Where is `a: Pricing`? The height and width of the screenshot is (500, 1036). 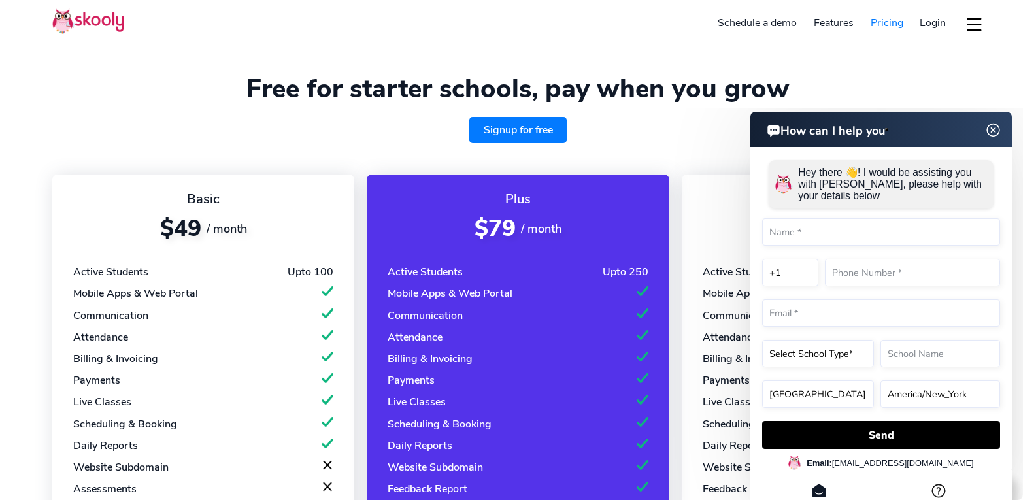
a: Pricing is located at coordinates (887, 23).